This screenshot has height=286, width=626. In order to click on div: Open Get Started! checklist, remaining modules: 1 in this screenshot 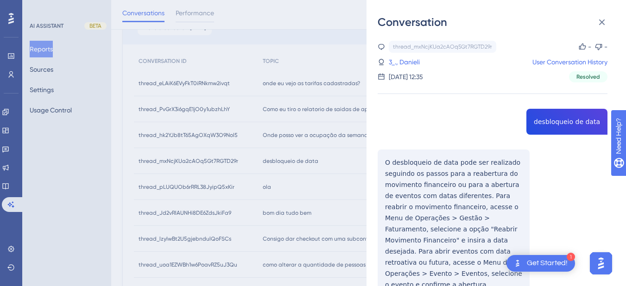, I will do `click(541, 264)`.